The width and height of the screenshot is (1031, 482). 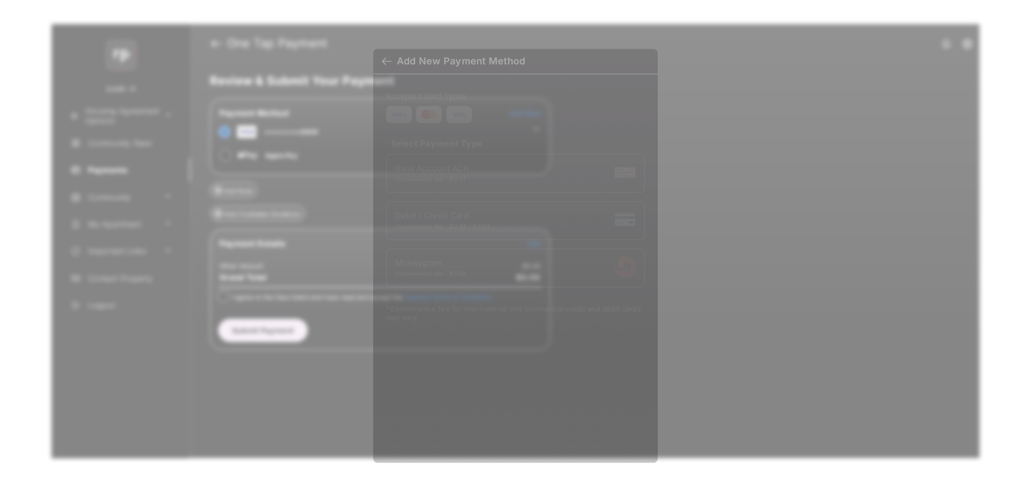 I want to click on span: Debit / Credit Card, so click(x=442, y=215).